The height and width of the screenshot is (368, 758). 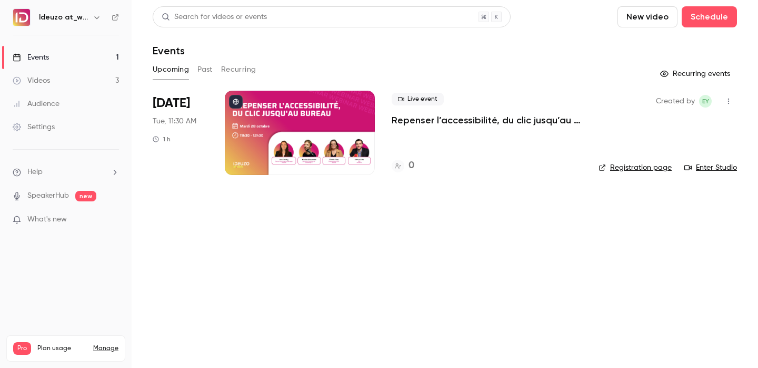 I want to click on button: Recurring events, so click(x=696, y=74).